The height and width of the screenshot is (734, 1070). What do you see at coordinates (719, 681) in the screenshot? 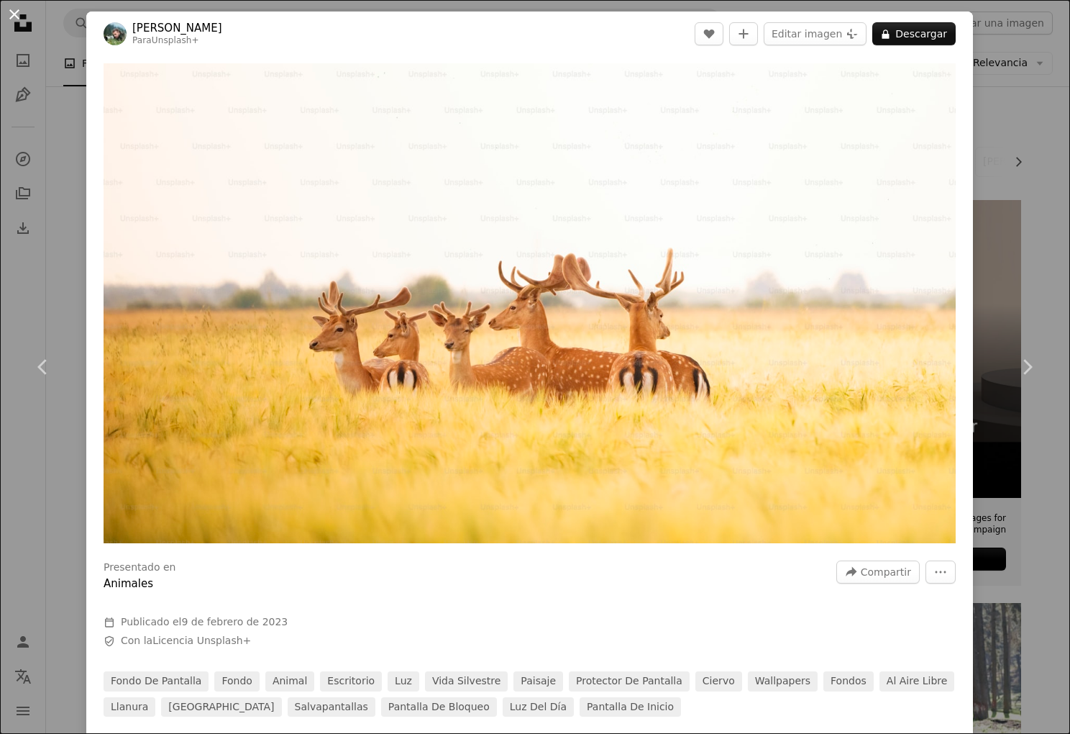
I see `a: Ciervo` at bounding box center [719, 681].